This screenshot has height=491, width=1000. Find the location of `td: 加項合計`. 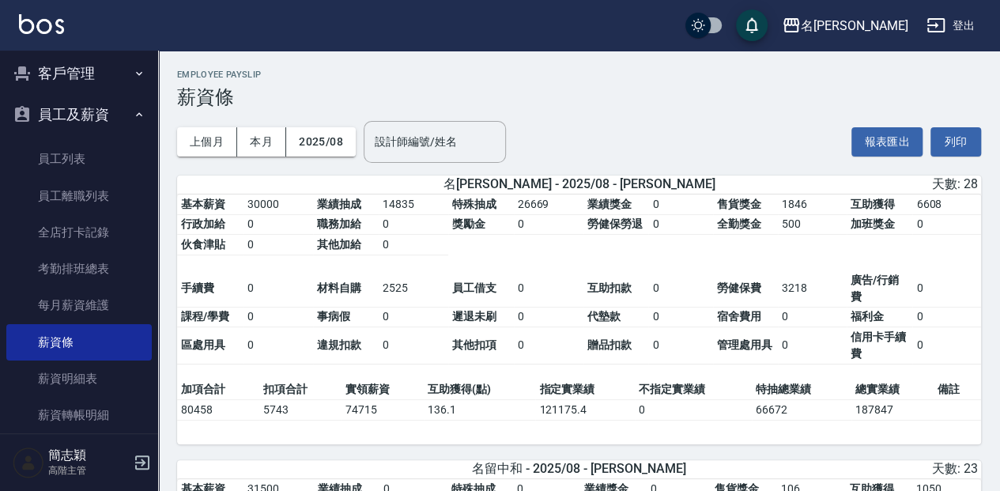

td: 加項合計 is located at coordinates (218, 390).